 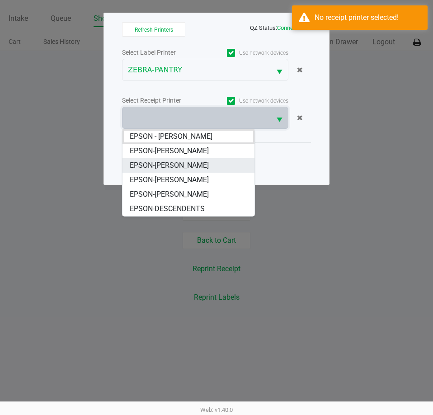 What do you see at coordinates (164, 100) in the screenshot?
I see `div: Select Receipt Printer` at bounding box center [164, 100].